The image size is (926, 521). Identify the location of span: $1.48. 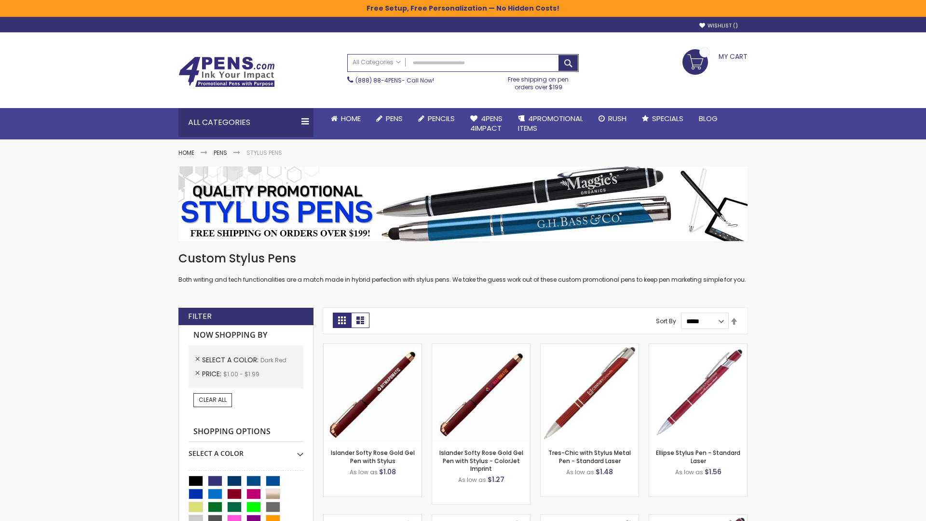
(604, 472).